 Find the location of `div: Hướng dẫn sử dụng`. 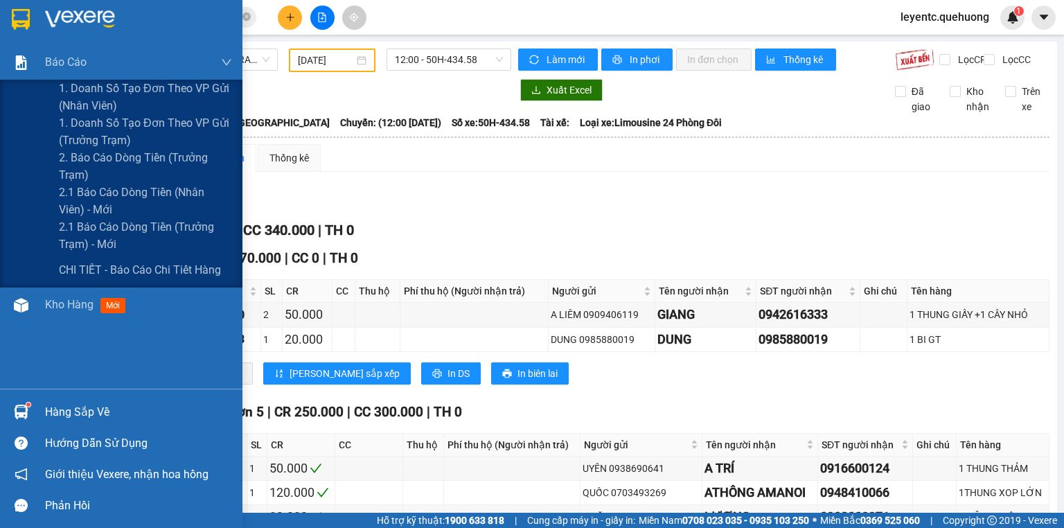

div: Hướng dẫn sử dụng is located at coordinates (139, 443).